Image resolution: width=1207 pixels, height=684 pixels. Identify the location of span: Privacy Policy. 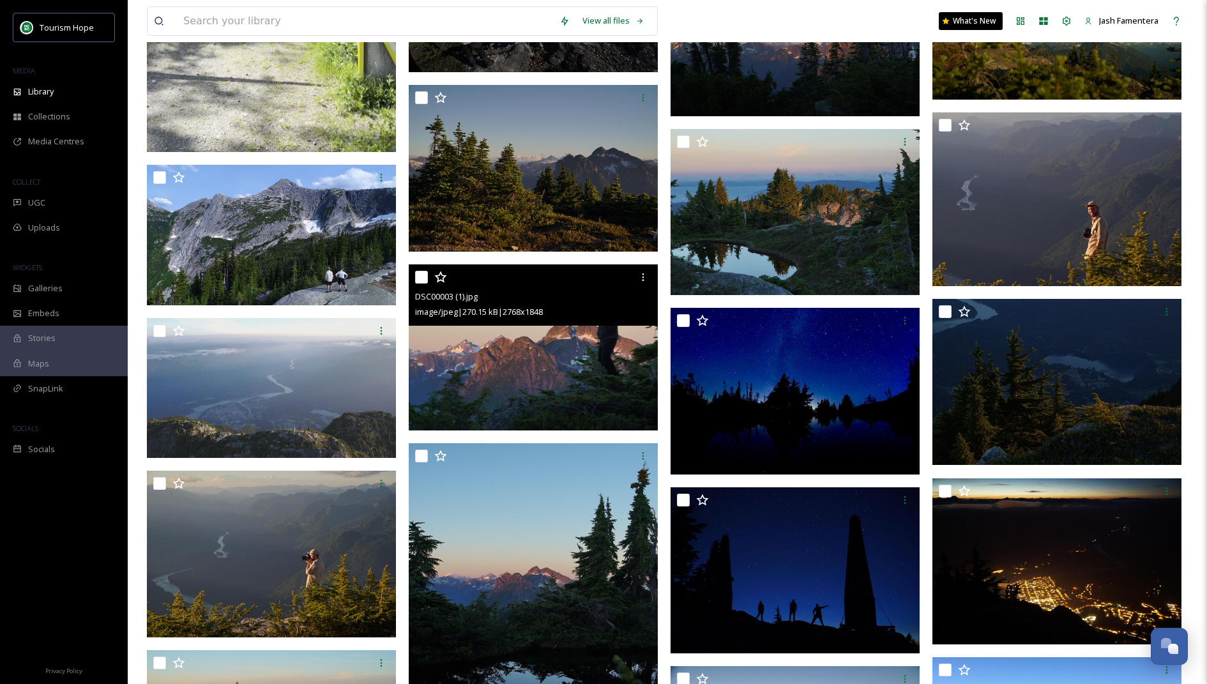
(64, 671).